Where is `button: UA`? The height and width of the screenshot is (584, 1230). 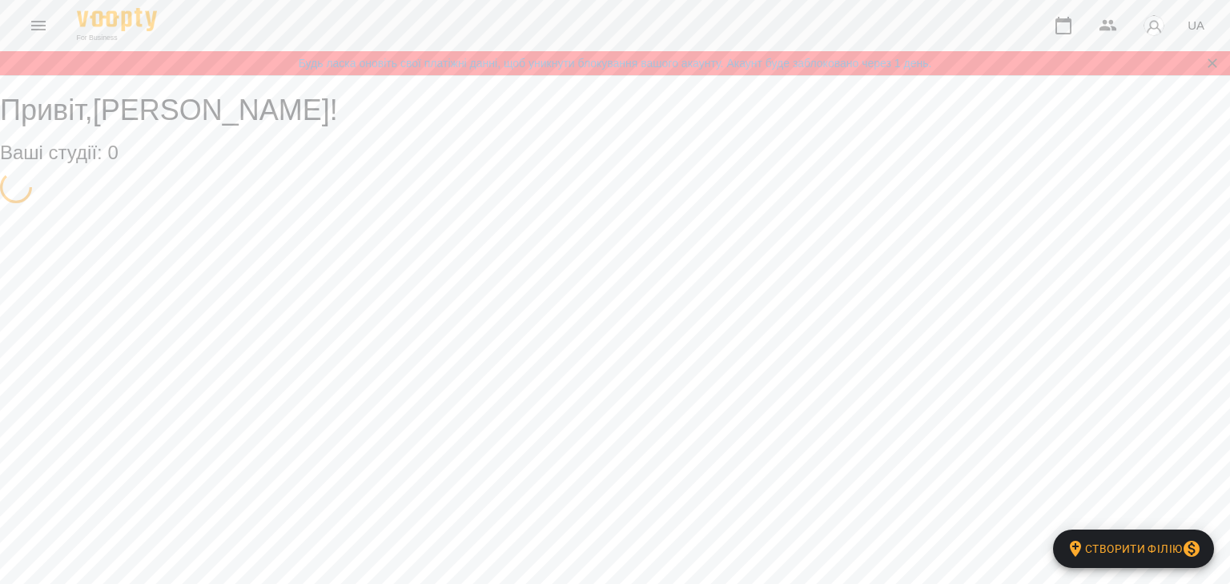
button: UA is located at coordinates (1195, 25).